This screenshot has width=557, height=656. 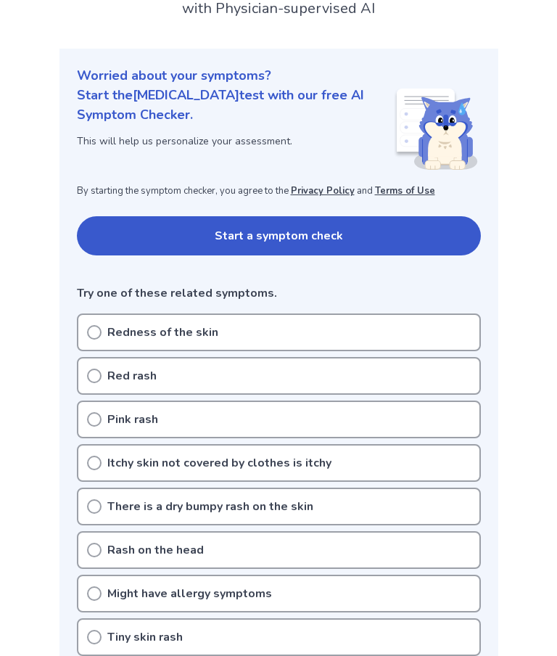 What do you see at coordinates (235, 141) in the screenshot?
I see `p: This will help us personalize your assessment.` at bounding box center [235, 141].